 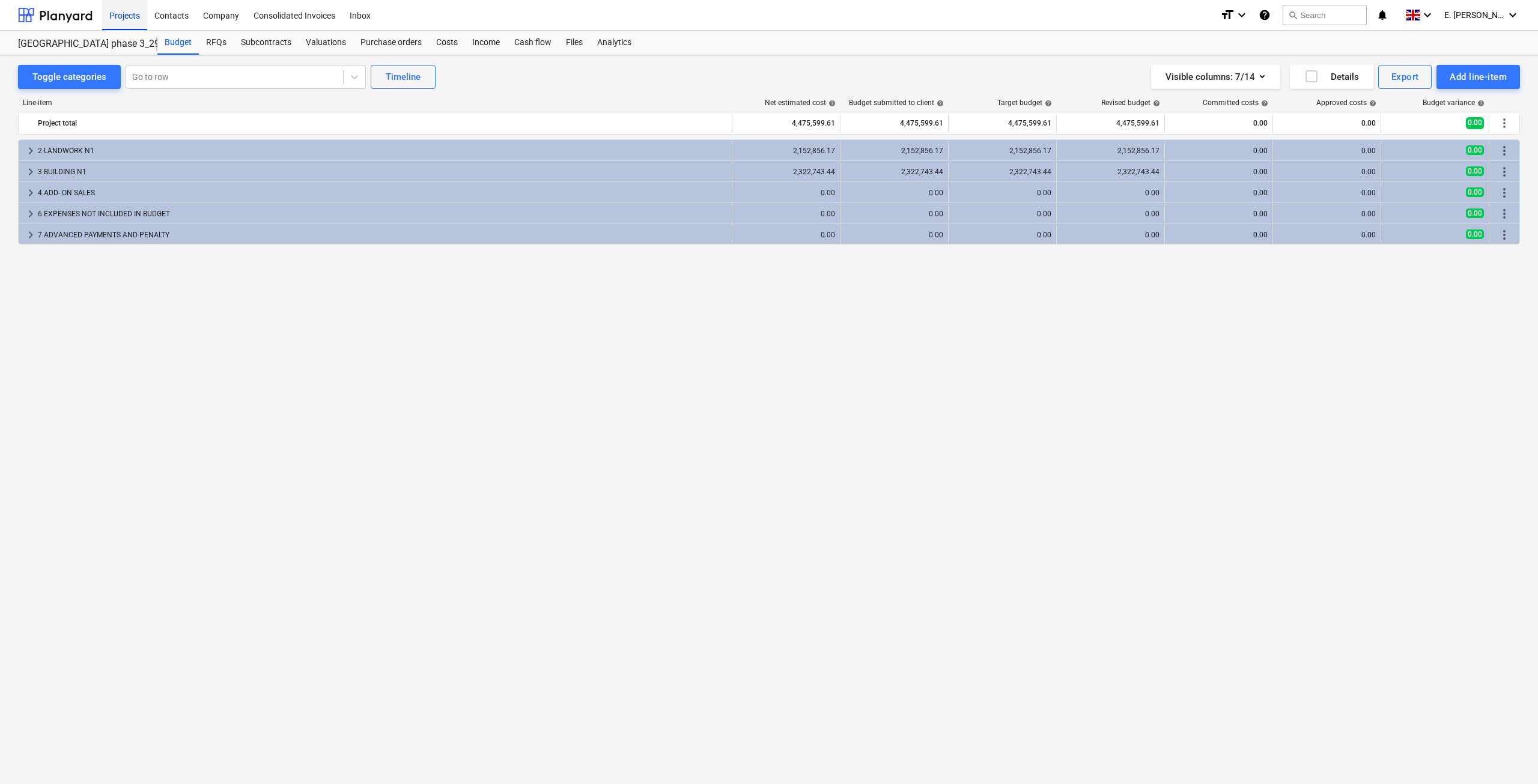 I want to click on a: Cash flow, so click(x=533, y=43).